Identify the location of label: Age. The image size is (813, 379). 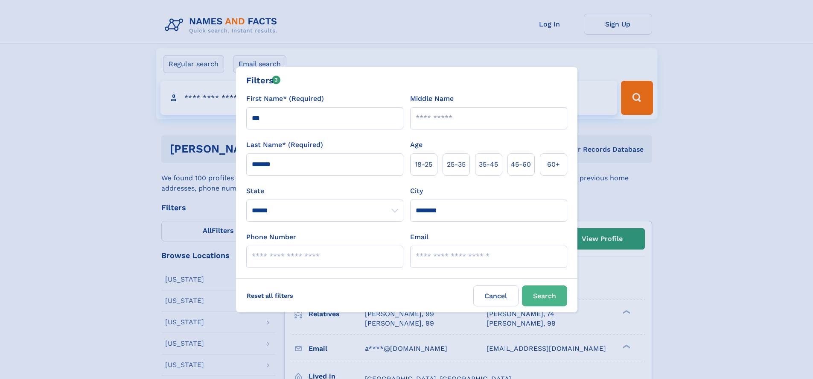
(416, 145).